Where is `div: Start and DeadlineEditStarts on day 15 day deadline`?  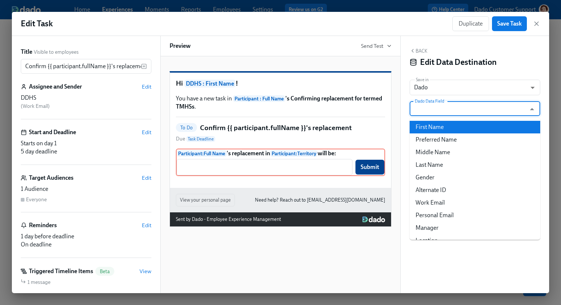
div: Start and DeadlineEditStarts on day 15 day deadline is located at coordinates (86, 147).